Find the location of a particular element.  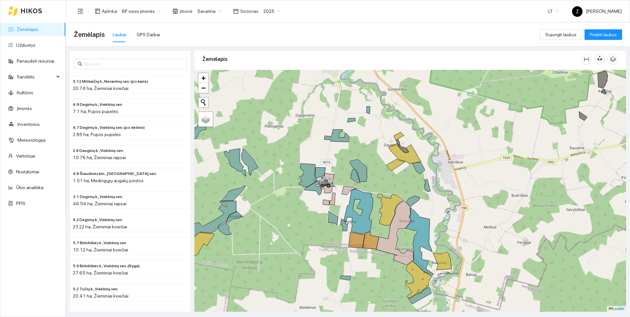

a: Layers is located at coordinates (206, 119).